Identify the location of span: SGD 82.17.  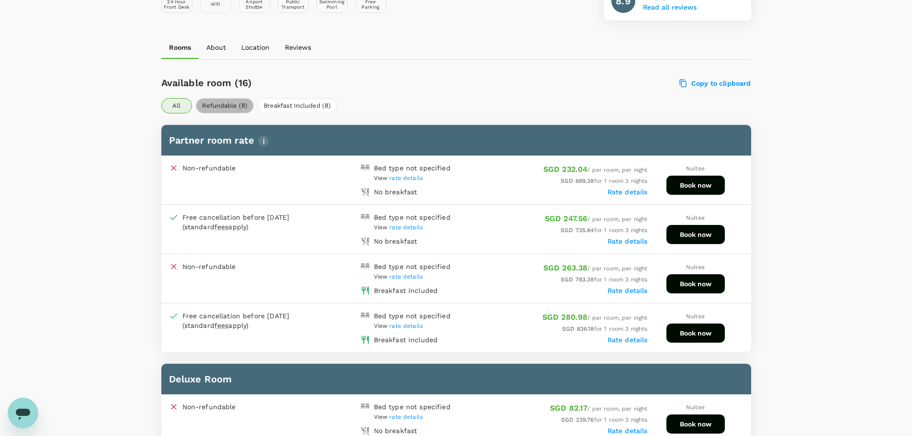
(569, 408).